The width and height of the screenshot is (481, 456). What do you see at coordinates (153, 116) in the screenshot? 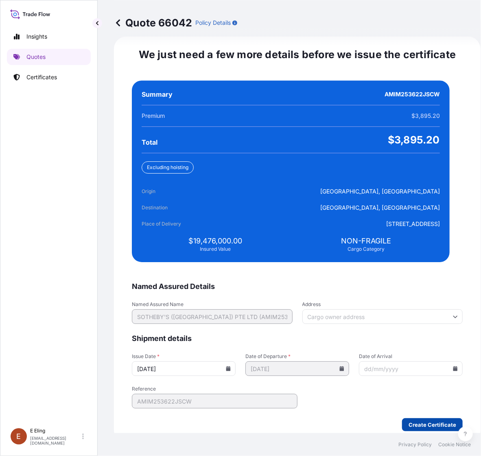
I see `span: Premium` at bounding box center [153, 116].